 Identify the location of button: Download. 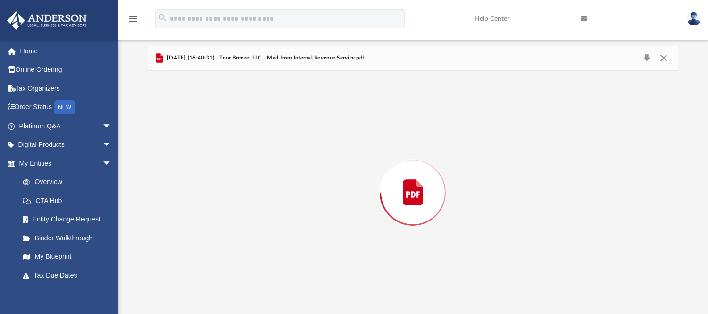
(647, 58).